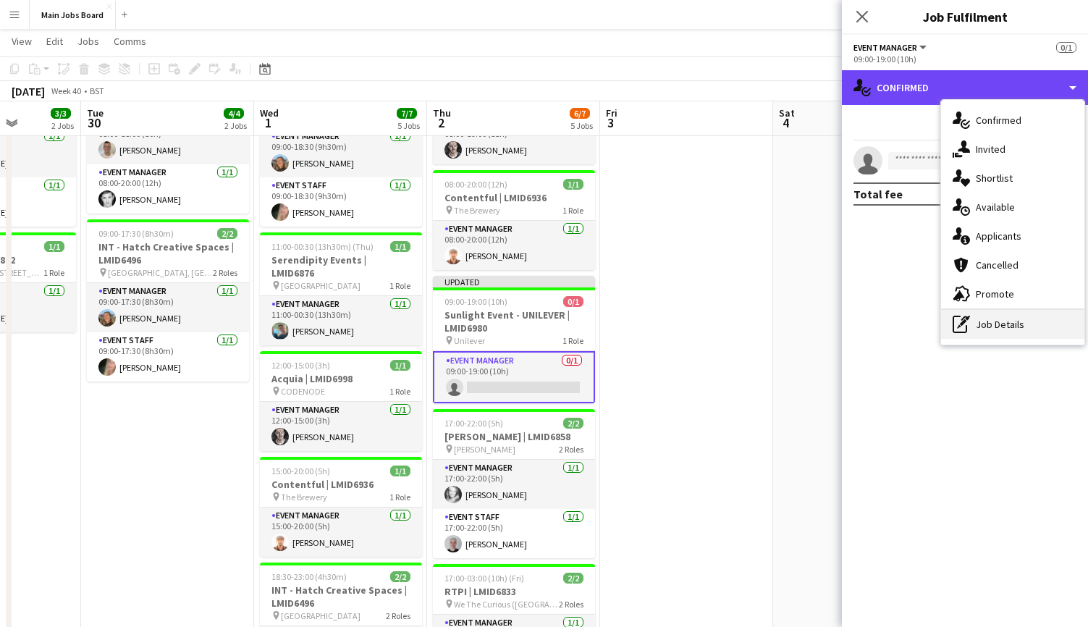 The image size is (1088, 627). Describe the element at coordinates (514, 220) in the screenshot. I see `app-job-card: 08:00-20:00 (12h)1/1Contentful | LMID6936 The Brewery1 RoleEvent Manager1/108:00-20:00 (12h)[PERS...` at that location.